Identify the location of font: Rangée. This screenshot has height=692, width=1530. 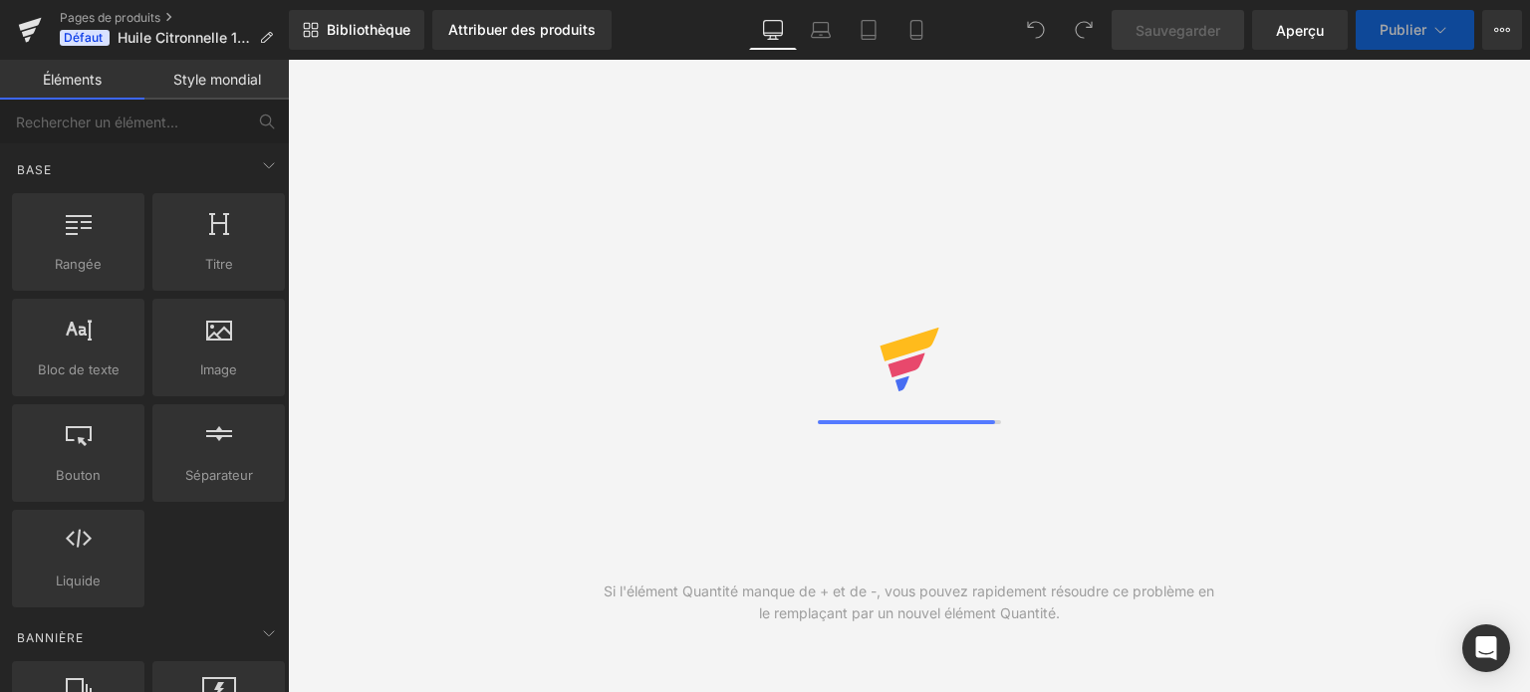
(78, 264).